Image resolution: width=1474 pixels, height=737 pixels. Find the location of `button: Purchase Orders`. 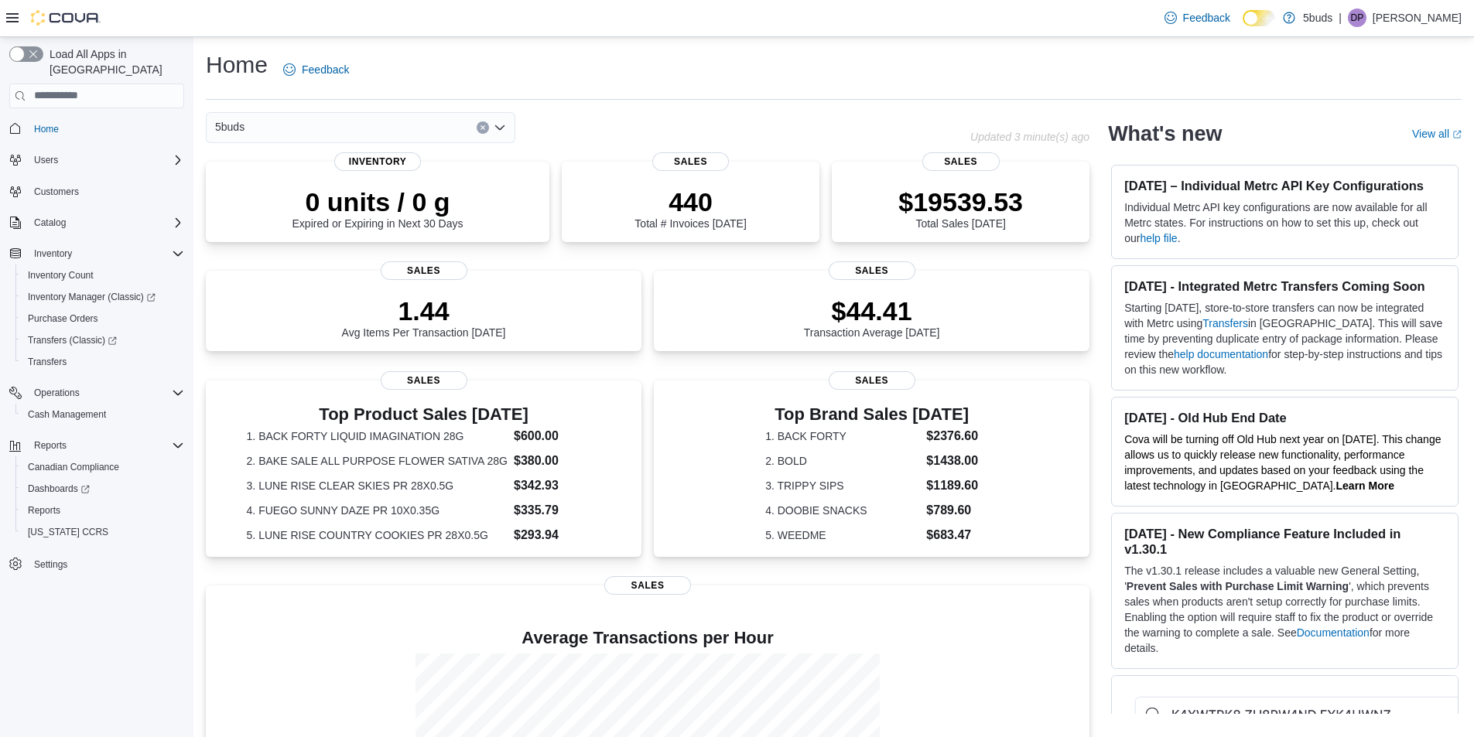

button: Purchase Orders is located at coordinates (103, 319).